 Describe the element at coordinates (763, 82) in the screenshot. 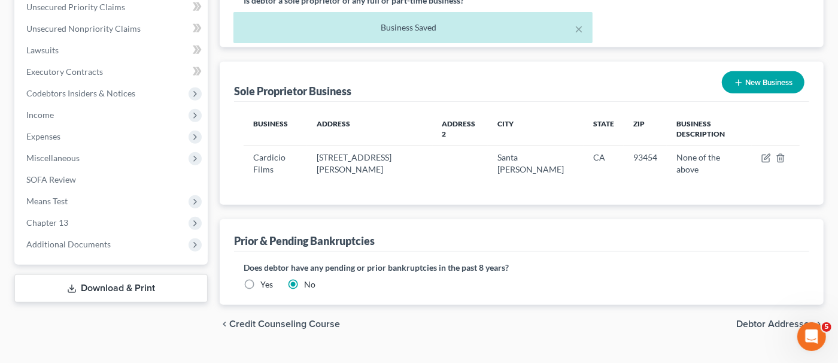

I see `button: New Business` at that location.